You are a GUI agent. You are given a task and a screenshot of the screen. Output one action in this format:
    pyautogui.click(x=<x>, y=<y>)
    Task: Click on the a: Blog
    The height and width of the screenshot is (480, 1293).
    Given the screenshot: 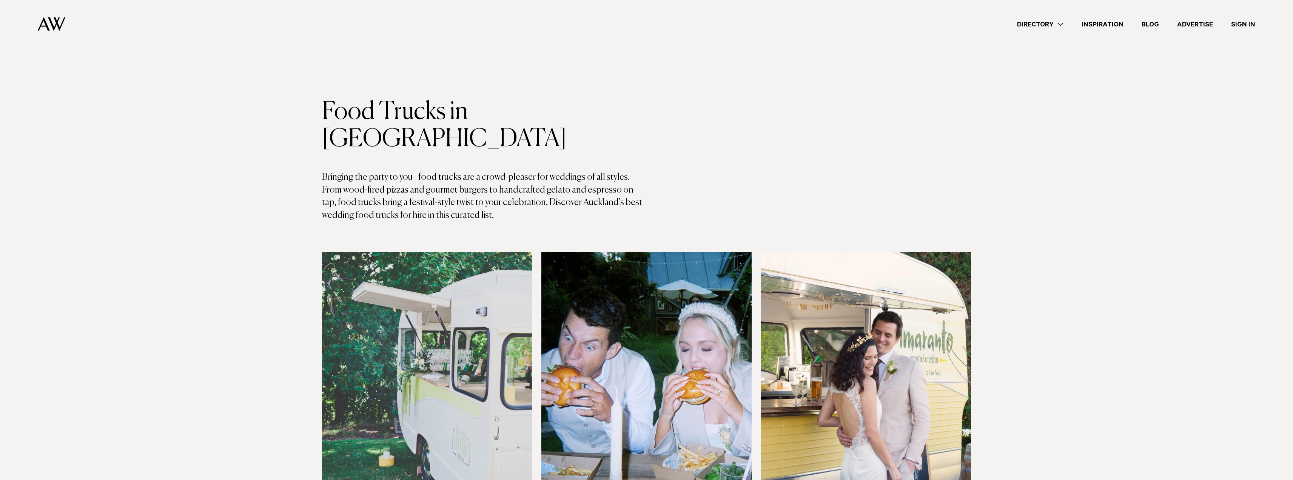 What is the action you would take?
    pyautogui.click(x=1151, y=24)
    